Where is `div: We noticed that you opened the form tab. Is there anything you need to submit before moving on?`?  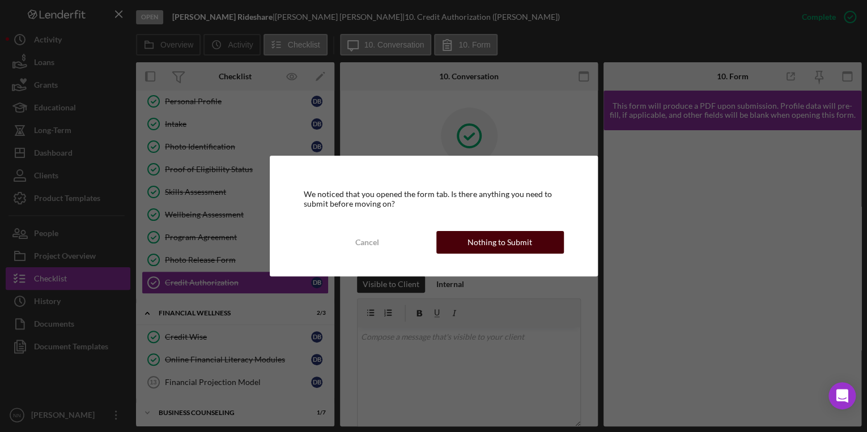
div: We noticed that you opened the form tab. Is there anything you need to submit before moving on? is located at coordinates (434, 199).